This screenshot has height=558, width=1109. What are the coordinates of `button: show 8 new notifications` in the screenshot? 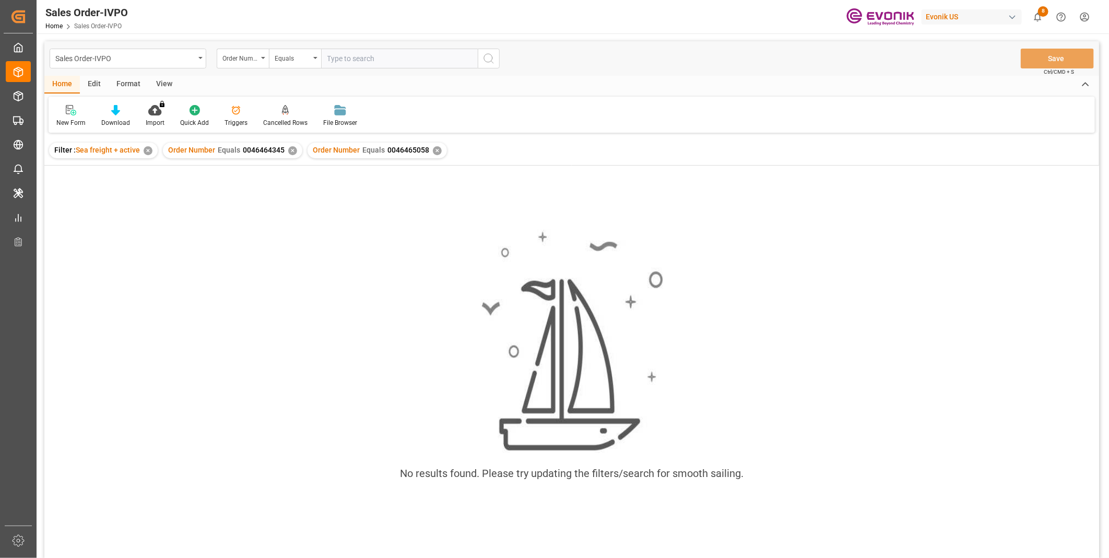 It's located at (1038, 17).